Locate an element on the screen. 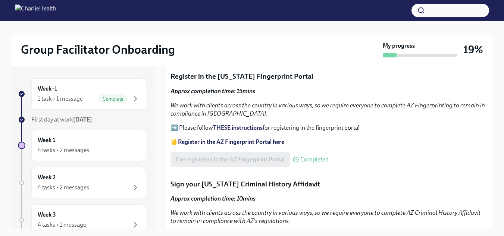  h3: 19% is located at coordinates (473, 50).